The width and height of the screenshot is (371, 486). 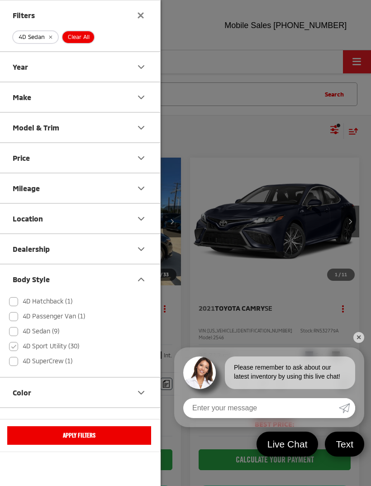 I want to click on button: Apply Filters, so click(x=79, y=435).